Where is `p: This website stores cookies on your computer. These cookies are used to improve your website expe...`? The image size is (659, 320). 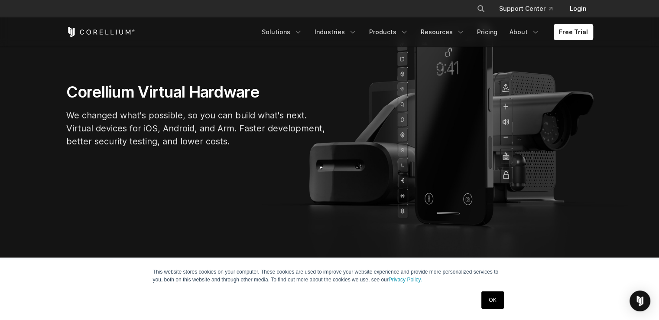 p: This website stores cookies on your computer. These cookies are used to improve your website expe... is located at coordinates (330, 275).